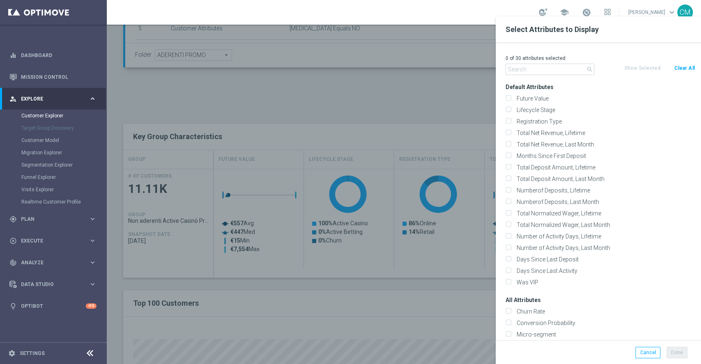 The image size is (701, 364). Describe the element at coordinates (604, 260) in the screenshot. I see `label: Days Since Last Deposit` at that location.